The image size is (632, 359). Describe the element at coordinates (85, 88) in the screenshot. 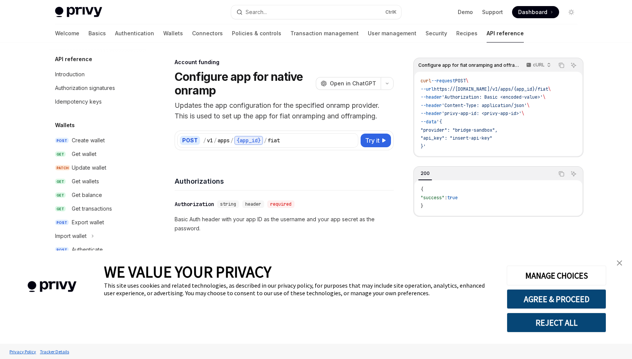

I see `div: Authorization signatures` at that location.